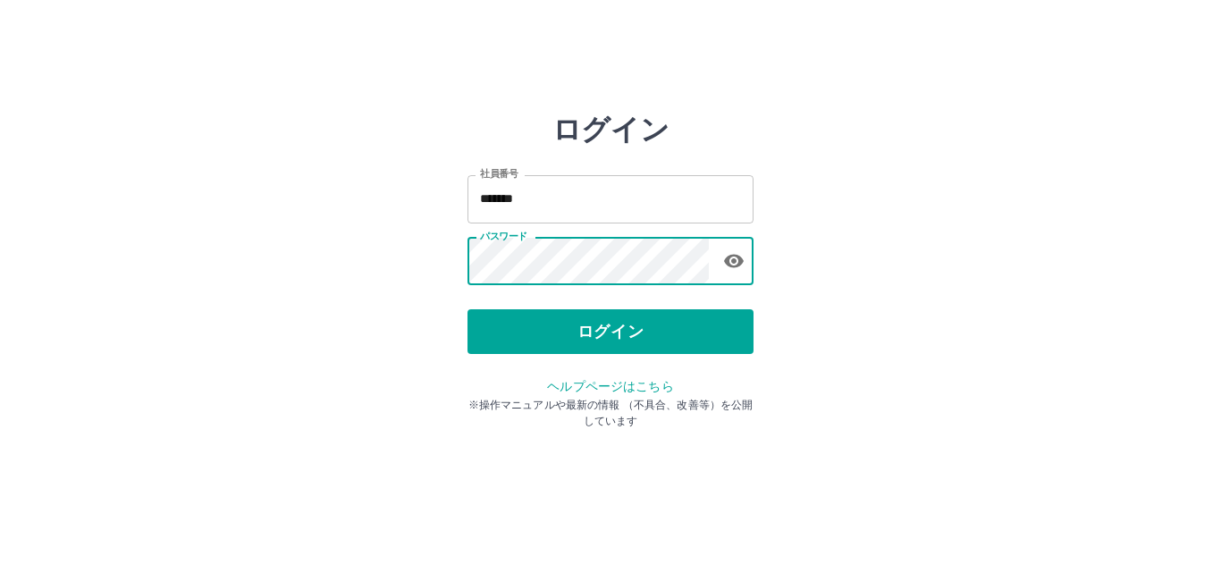  I want to click on h2: ログイン, so click(610, 130).